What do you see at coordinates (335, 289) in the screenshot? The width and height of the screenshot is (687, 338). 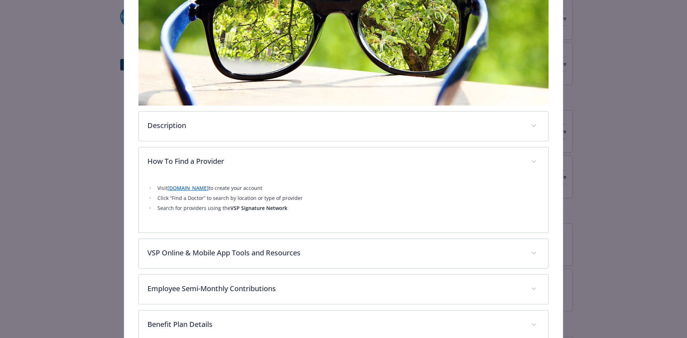 I see `p: Employee Semi-Monthly Contributions` at bounding box center [335, 289].